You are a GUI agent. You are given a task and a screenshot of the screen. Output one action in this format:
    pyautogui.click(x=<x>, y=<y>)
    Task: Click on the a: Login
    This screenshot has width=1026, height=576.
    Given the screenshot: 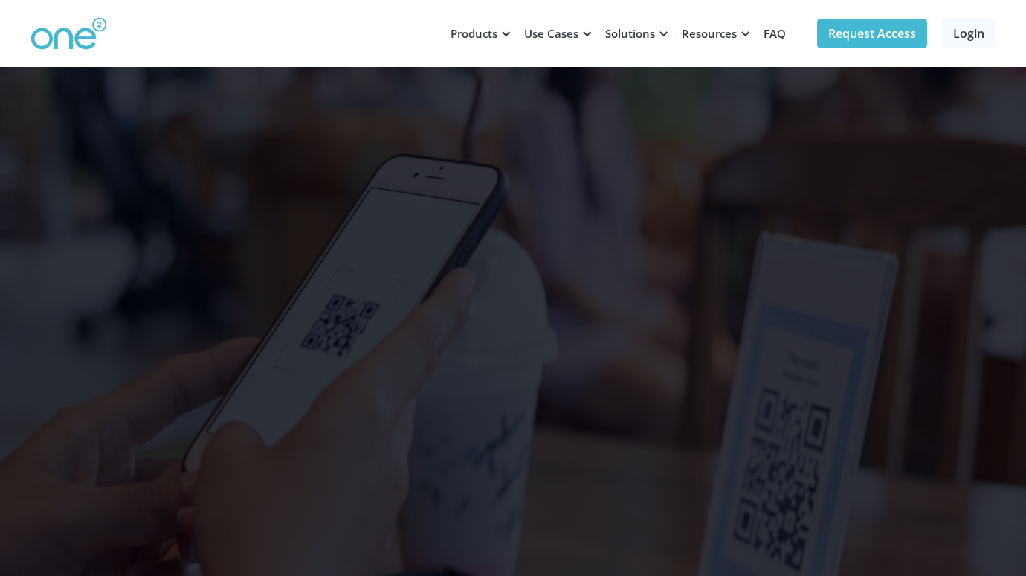 What is the action you would take?
    pyautogui.click(x=969, y=33)
    